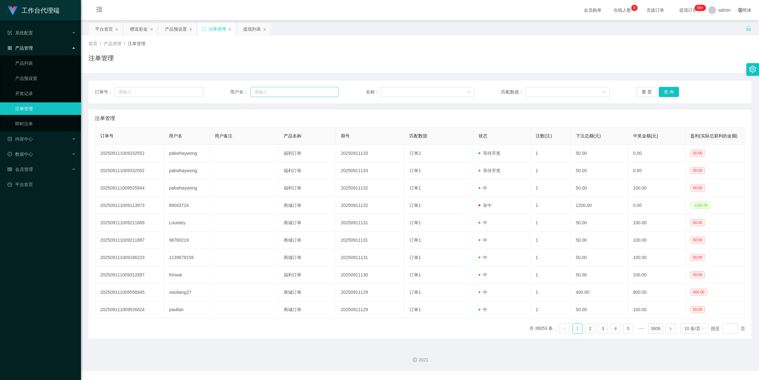  What do you see at coordinates (669, 92) in the screenshot?
I see `button: 查 询` at bounding box center [669, 92].